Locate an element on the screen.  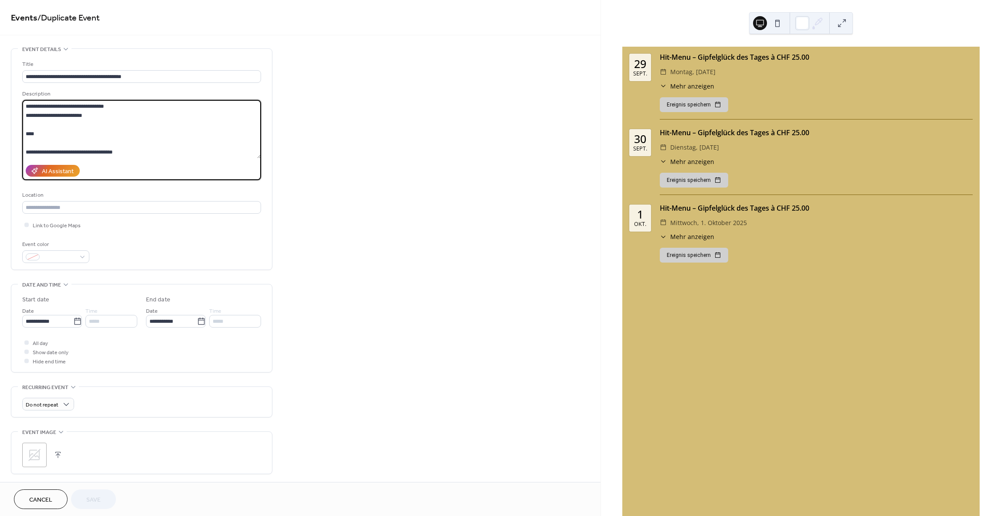
div: AI Assistant is located at coordinates (58, 171).